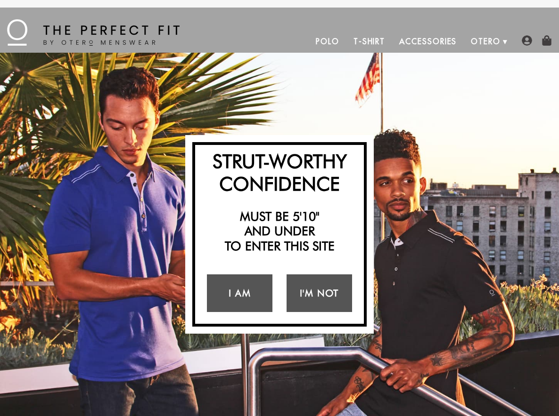  What do you see at coordinates (279, 231) in the screenshot?
I see `h2: Must be 5'10" and under to enter this site` at bounding box center [279, 231].